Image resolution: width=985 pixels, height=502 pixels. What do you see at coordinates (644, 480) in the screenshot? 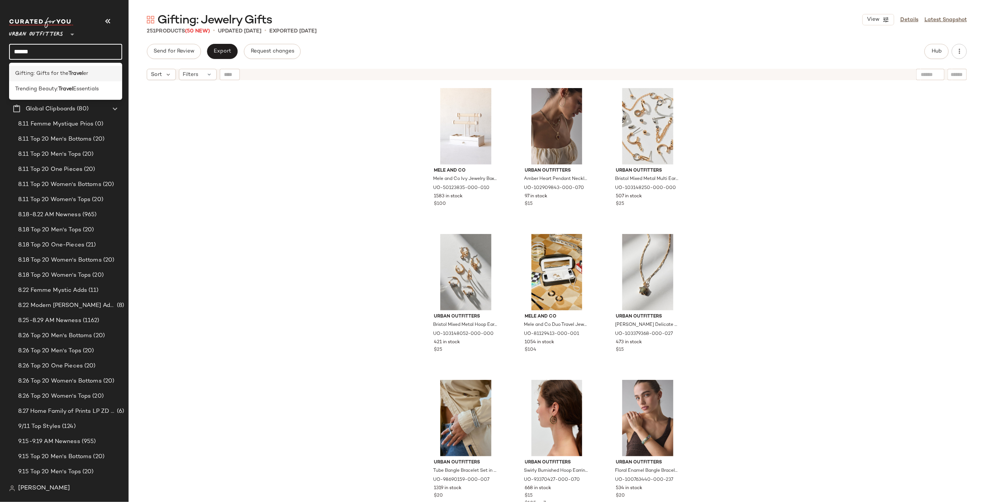
I see `span: UO-100763440-000-237` at bounding box center [644, 480].